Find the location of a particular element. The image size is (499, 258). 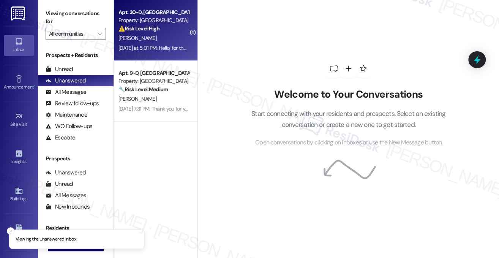

p: Start connecting with your residents and prospects. Select an existing conversation or create a n... is located at coordinates (348, 119).